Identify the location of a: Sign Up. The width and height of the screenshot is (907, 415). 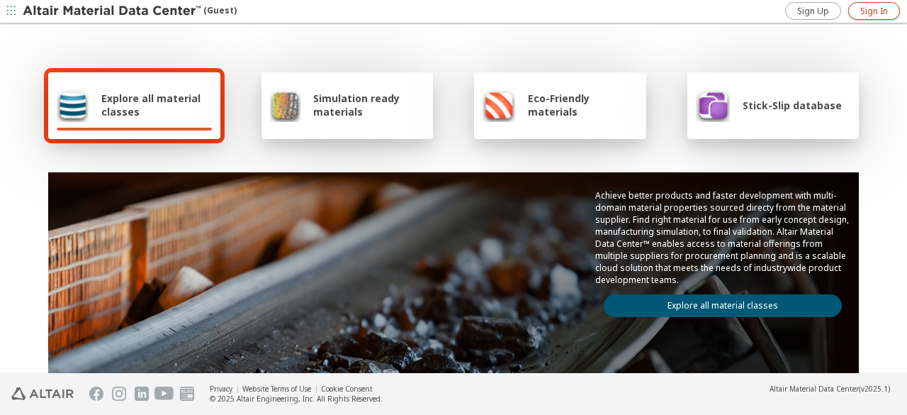
(813, 11).